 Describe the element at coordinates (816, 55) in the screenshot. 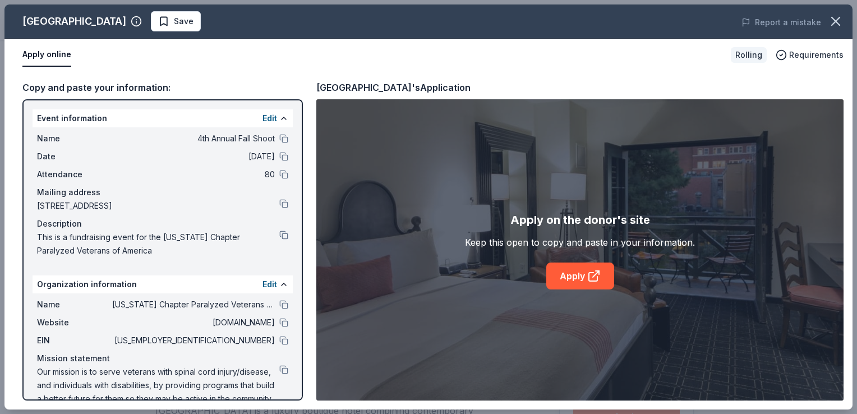

I see `span: Requirements` at that location.